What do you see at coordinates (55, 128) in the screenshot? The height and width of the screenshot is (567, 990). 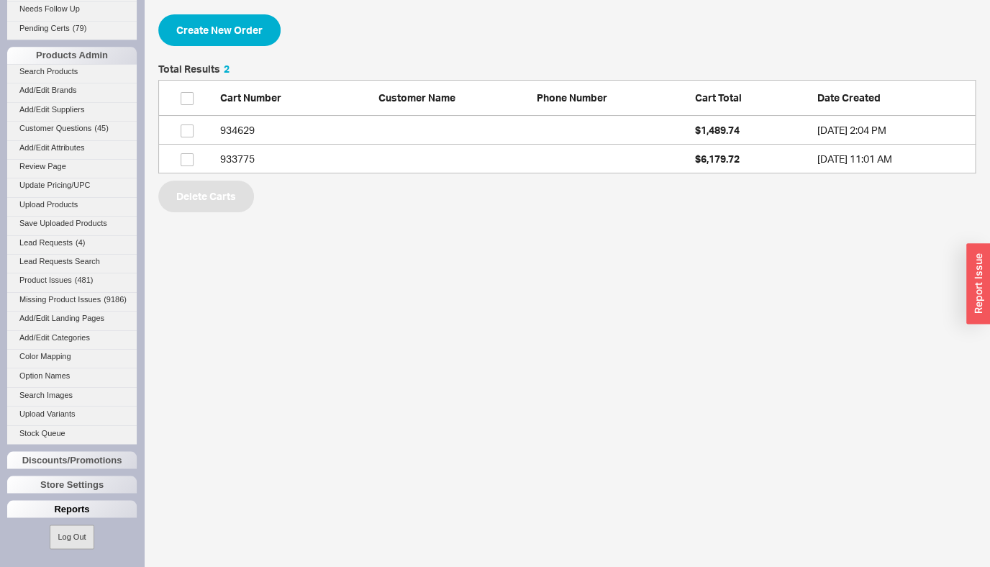 I see `span: Customer Questions` at bounding box center [55, 128].